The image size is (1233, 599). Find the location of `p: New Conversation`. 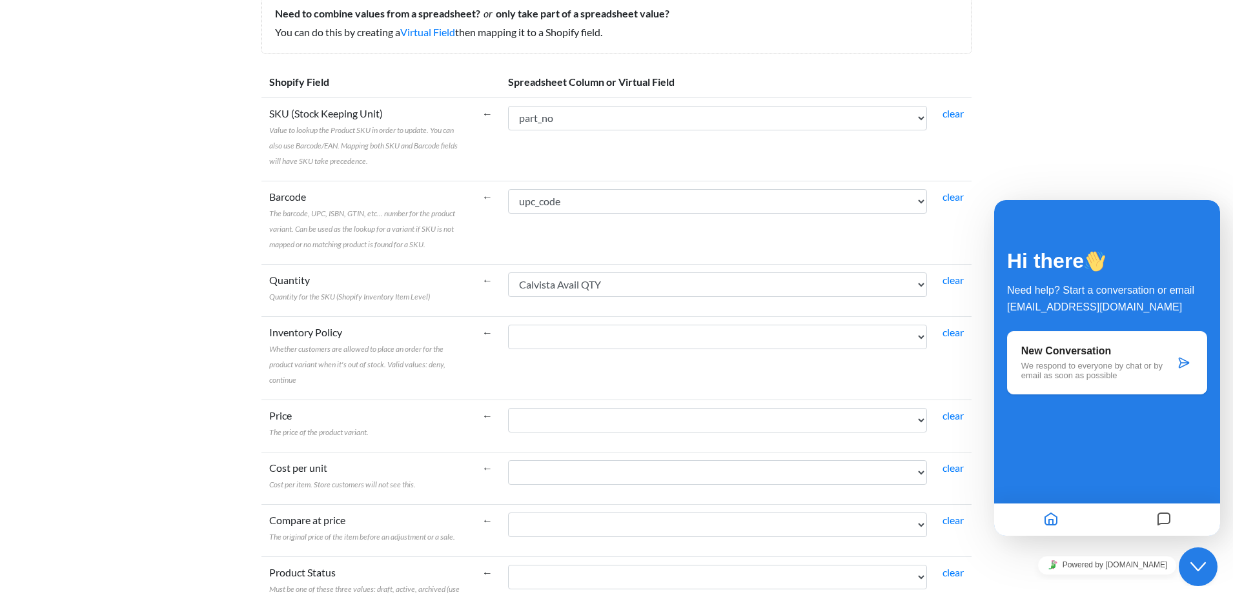

p: New Conversation is located at coordinates (104, 151).